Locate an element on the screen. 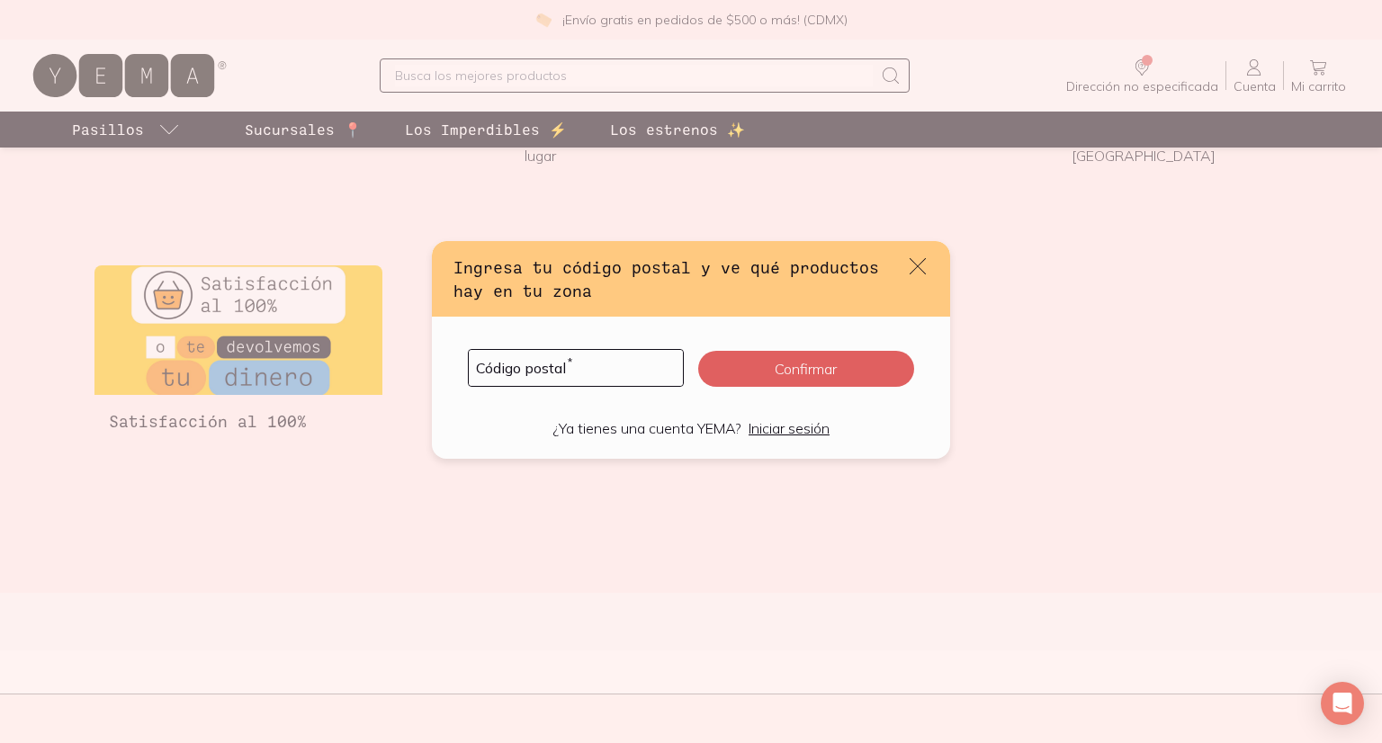 The width and height of the screenshot is (1382, 743). p: ¿Ya tienes una cuenta YEMA? is located at coordinates (647, 428).